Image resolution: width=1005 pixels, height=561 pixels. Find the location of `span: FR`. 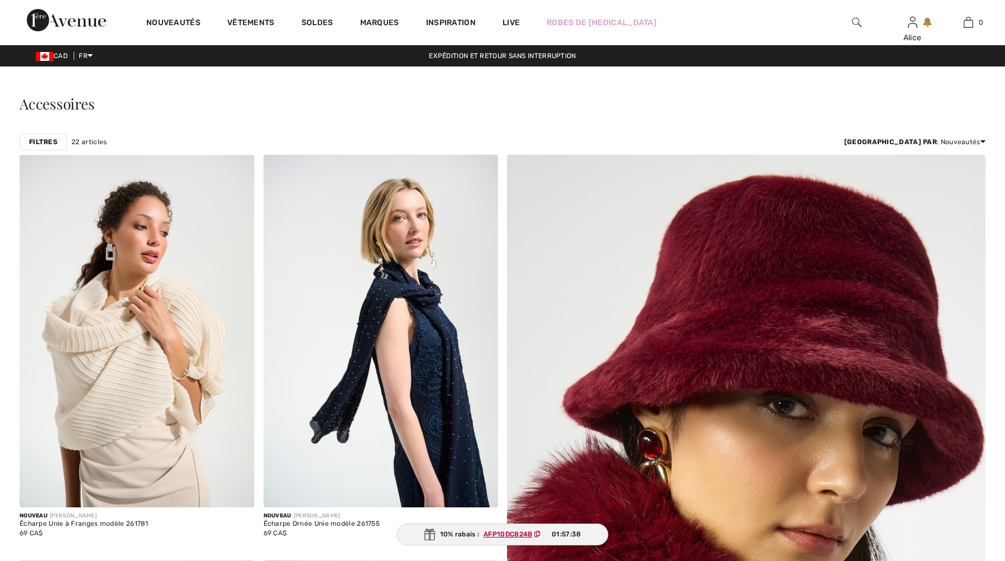

span: FR is located at coordinates (85, 56).